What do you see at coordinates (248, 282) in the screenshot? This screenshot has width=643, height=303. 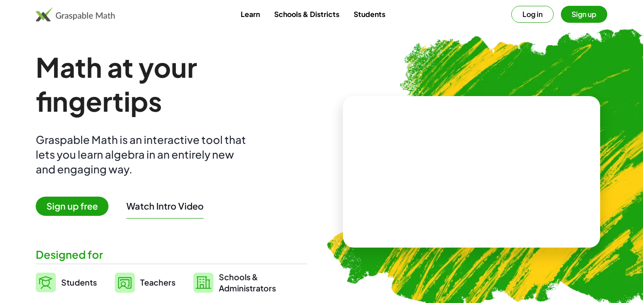 I see `span: Schools & Administrators` at bounding box center [248, 282].